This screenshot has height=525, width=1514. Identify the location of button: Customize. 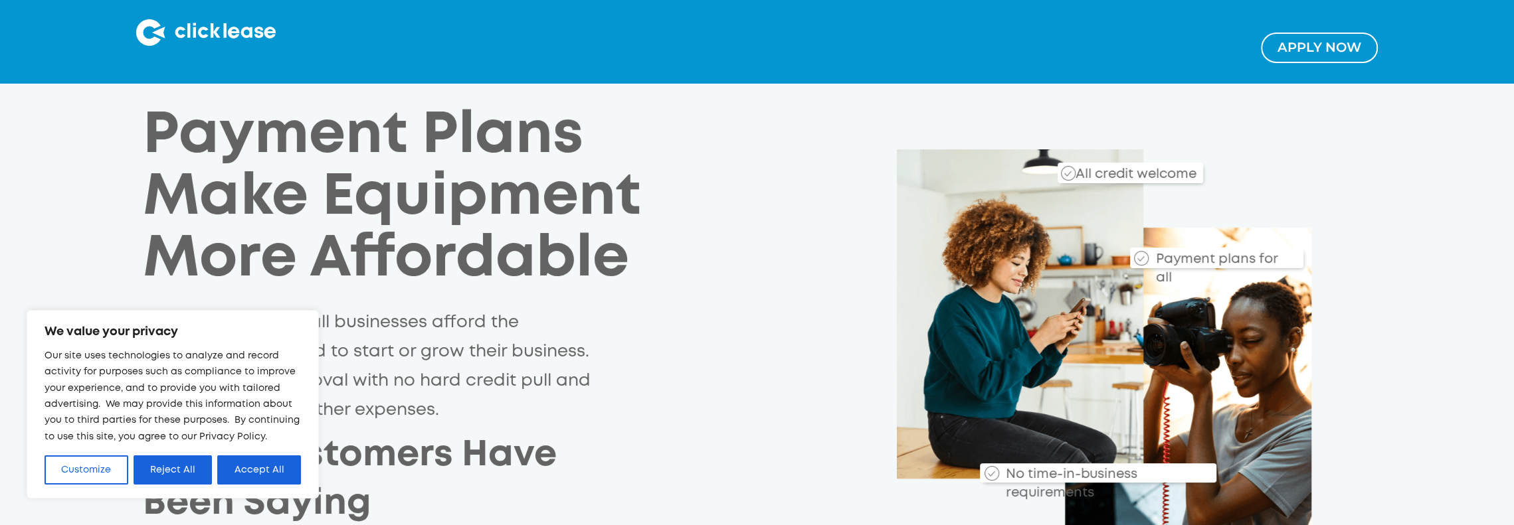
(86, 470).